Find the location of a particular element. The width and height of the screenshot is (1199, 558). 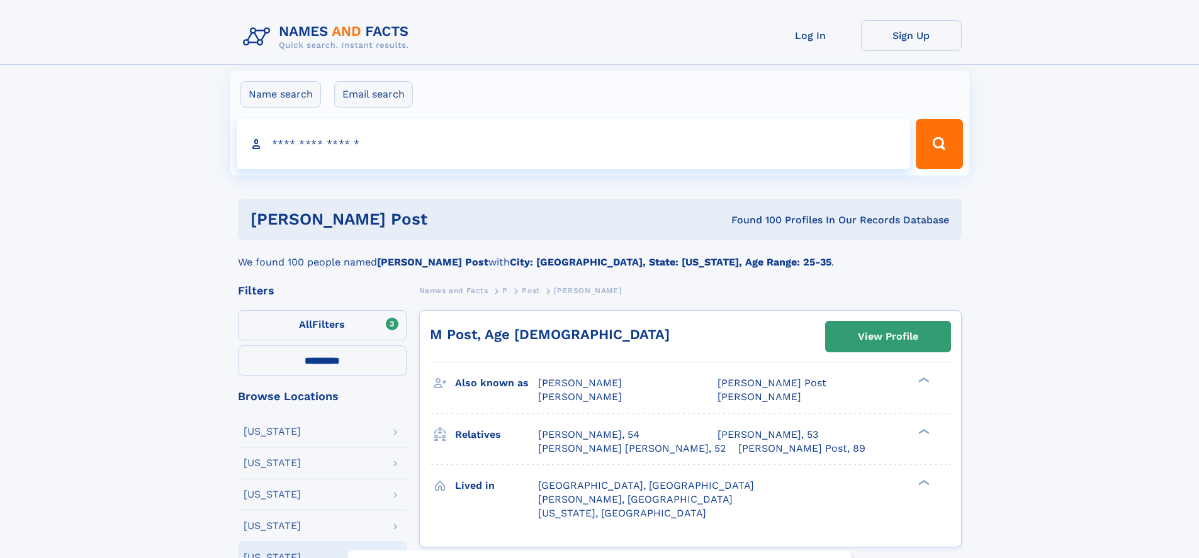

a: Log In is located at coordinates (811, 35).